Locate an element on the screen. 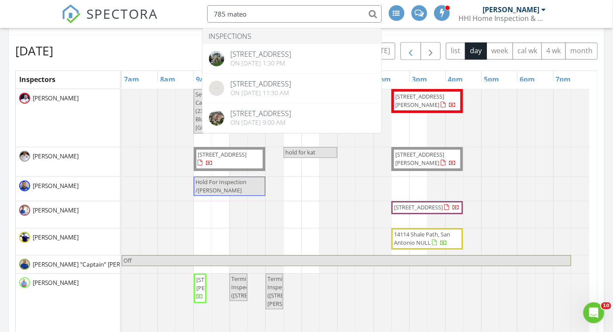 The image size is (613, 332). img: resized_103945_1607186620487.jpeg is located at coordinates (24, 186).